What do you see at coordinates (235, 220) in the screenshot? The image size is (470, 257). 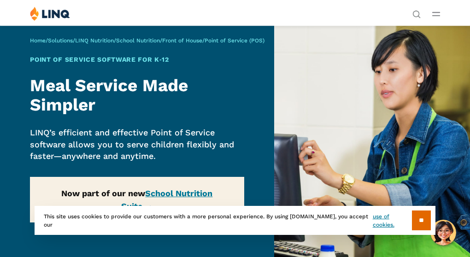 I see `div: This site uses cookies to provide our customers with a more personal experience. By using [DOMAIN...` at bounding box center [235, 220].